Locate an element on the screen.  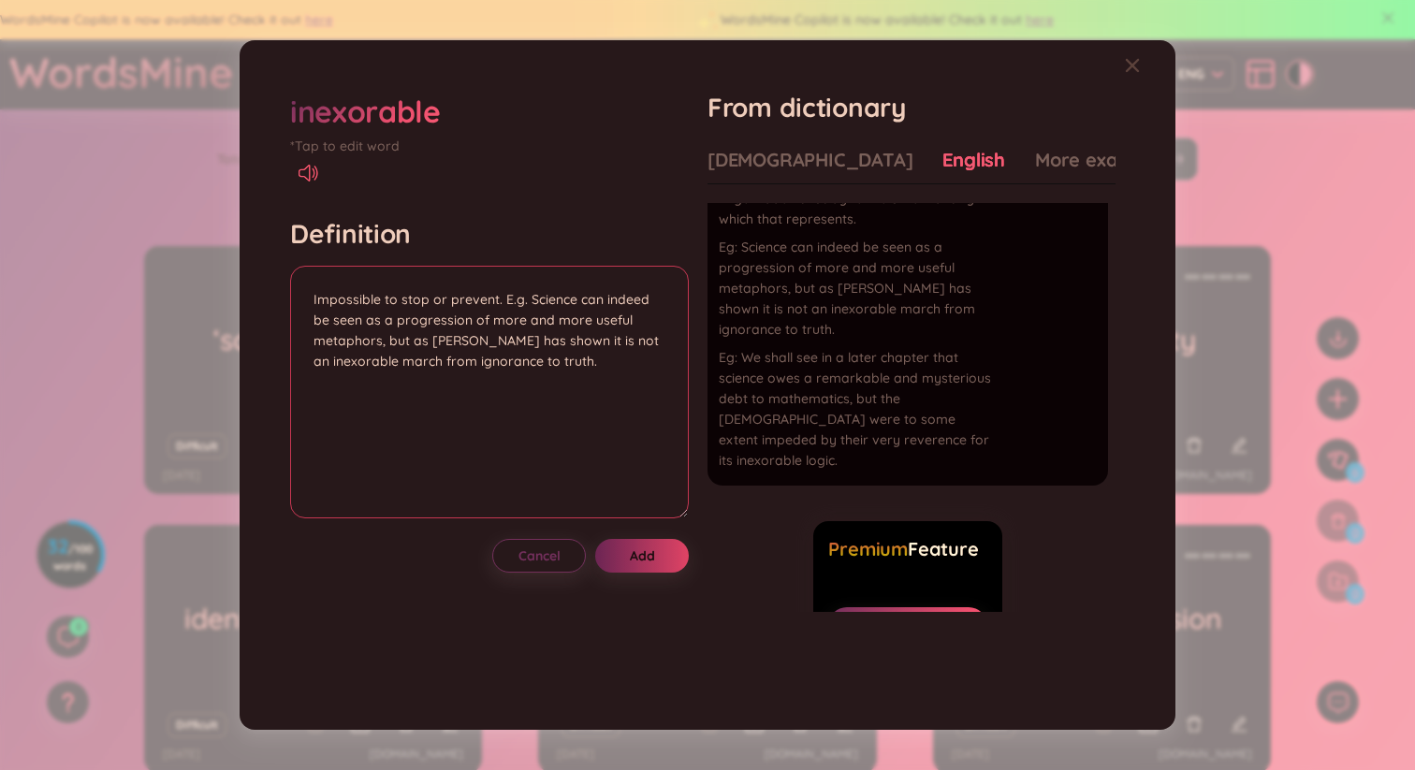
button: Close is located at coordinates (1150, 66).